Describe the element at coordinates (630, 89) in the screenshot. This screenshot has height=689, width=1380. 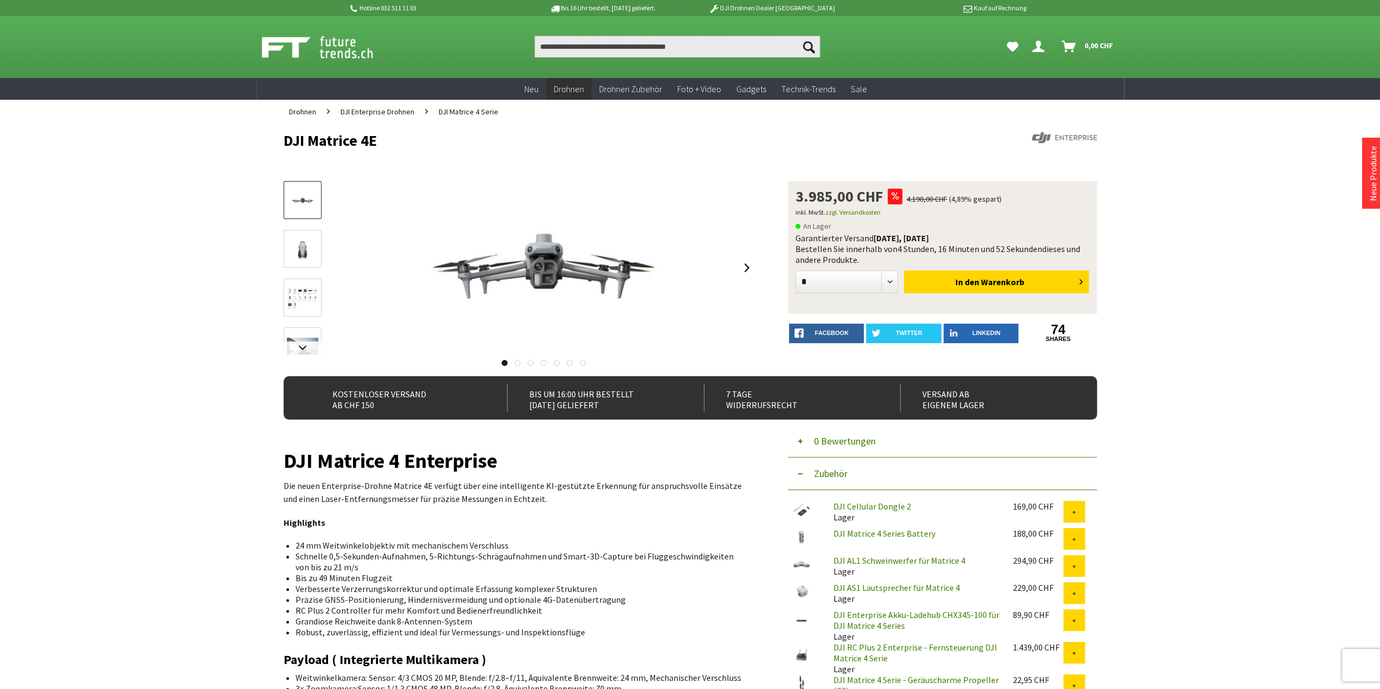
I see `span: Drohnen Zubehör` at that location.